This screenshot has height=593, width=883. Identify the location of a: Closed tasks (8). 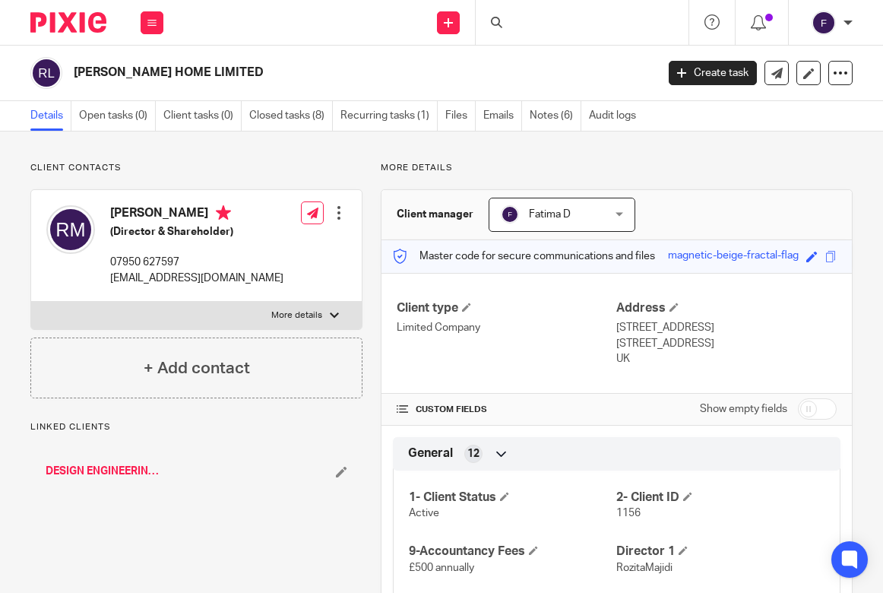
(291, 115).